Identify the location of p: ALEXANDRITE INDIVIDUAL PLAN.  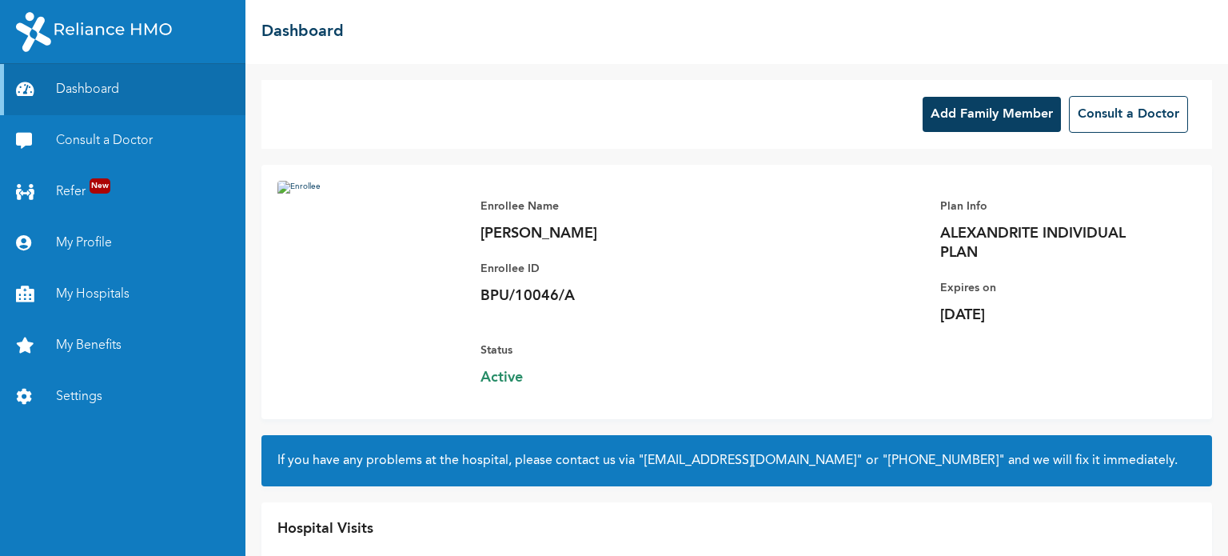
(1052, 243).